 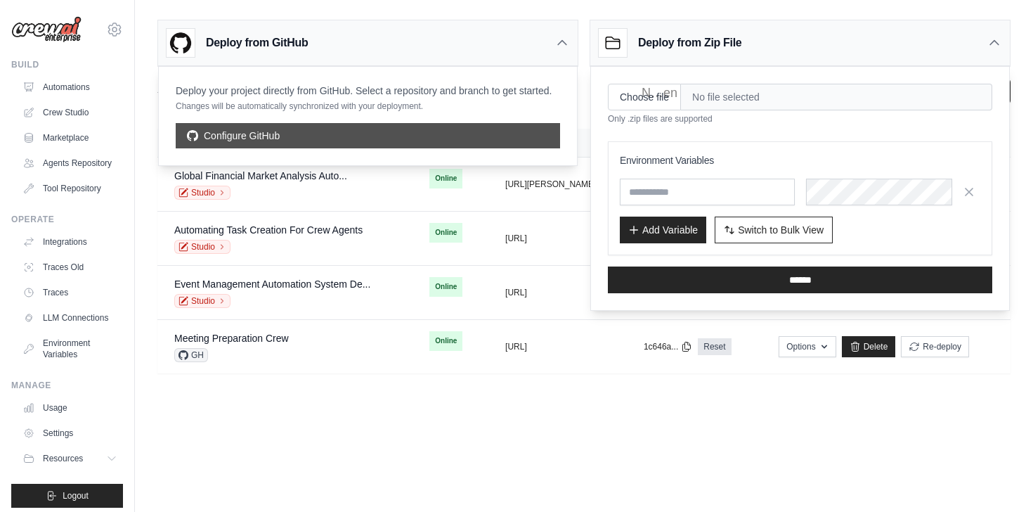 I want to click on a: Usage, so click(x=70, y=408).